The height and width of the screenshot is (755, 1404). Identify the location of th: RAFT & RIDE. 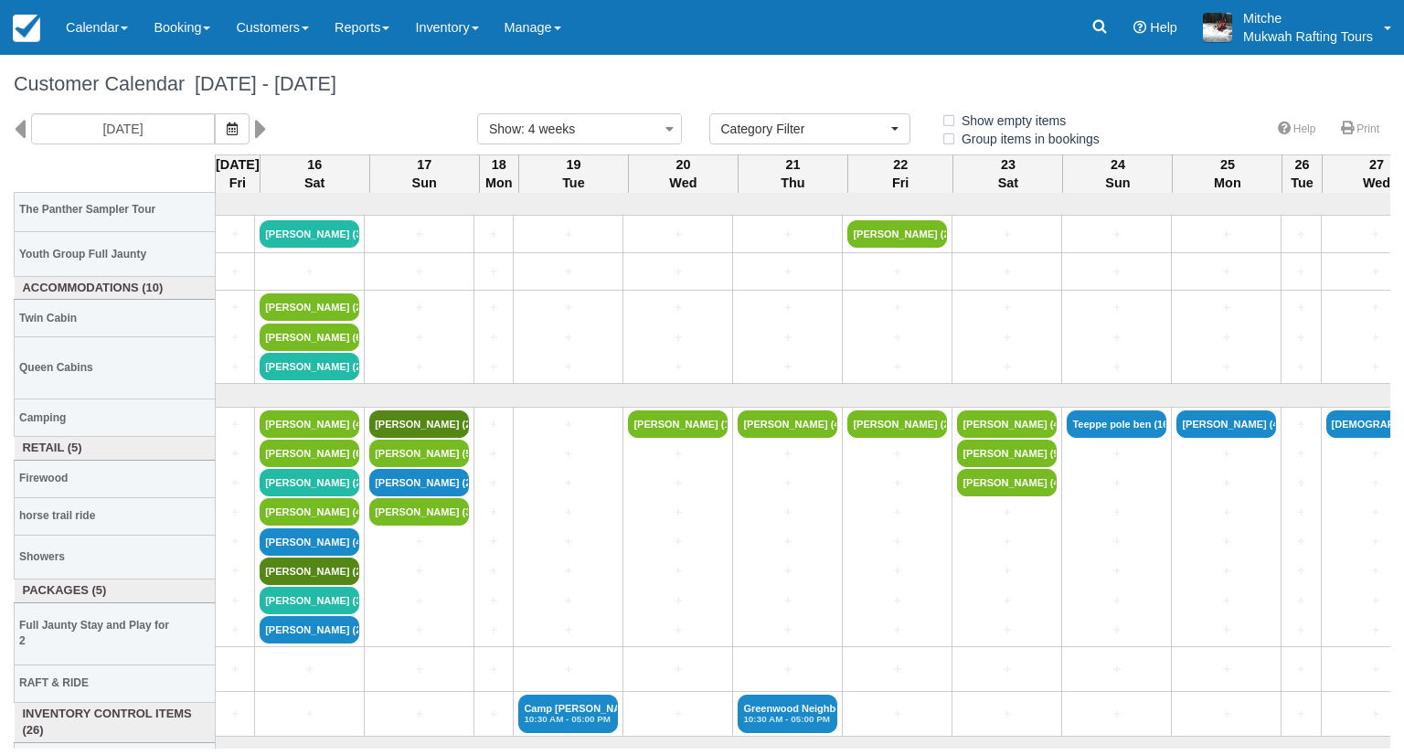
(115, 683).